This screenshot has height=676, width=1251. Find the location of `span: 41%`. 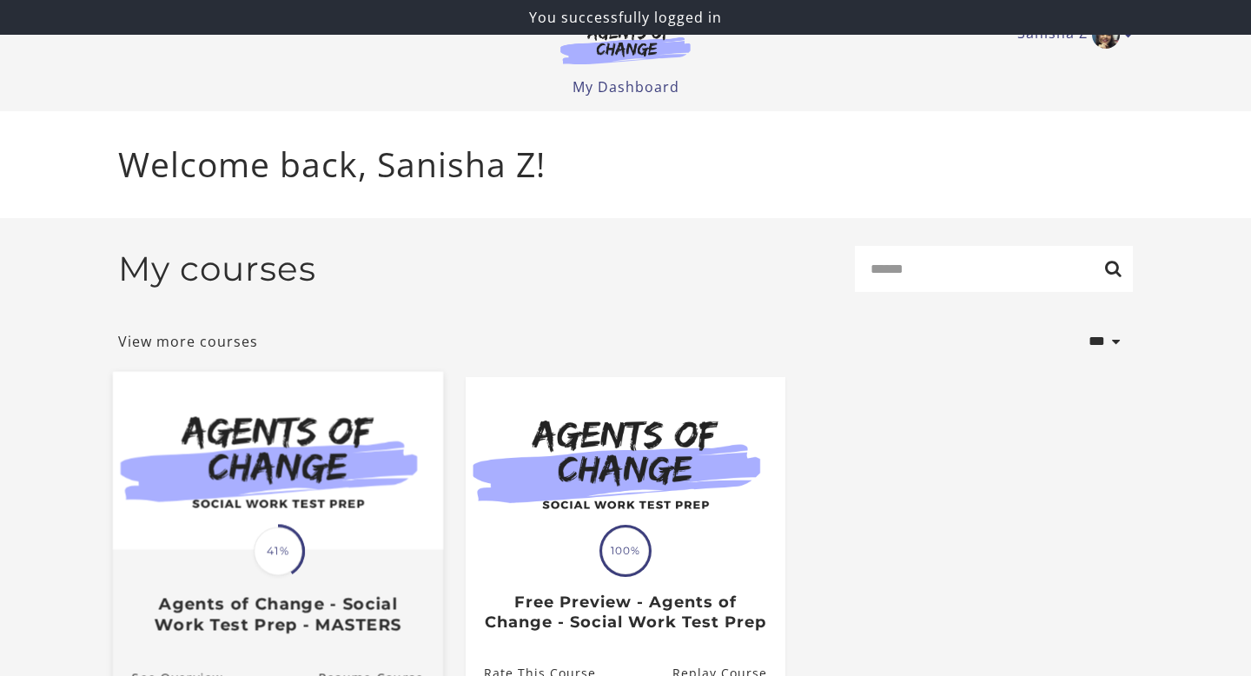

span: 41% is located at coordinates (278, 552).